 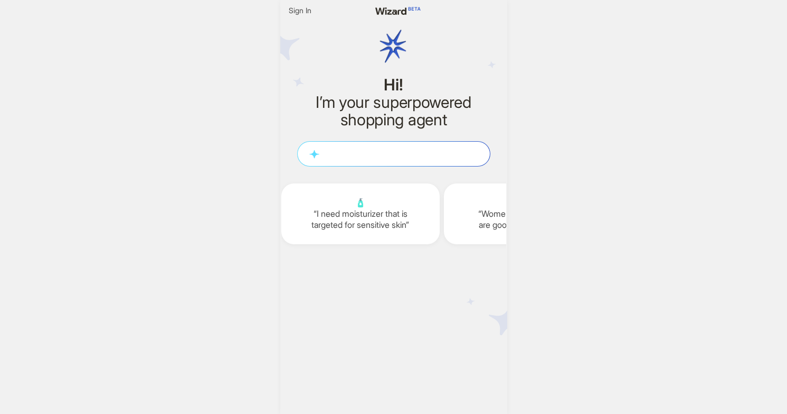 What do you see at coordinates (394, 85) in the screenshot?
I see `h1: Hi!` at bounding box center [394, 85].